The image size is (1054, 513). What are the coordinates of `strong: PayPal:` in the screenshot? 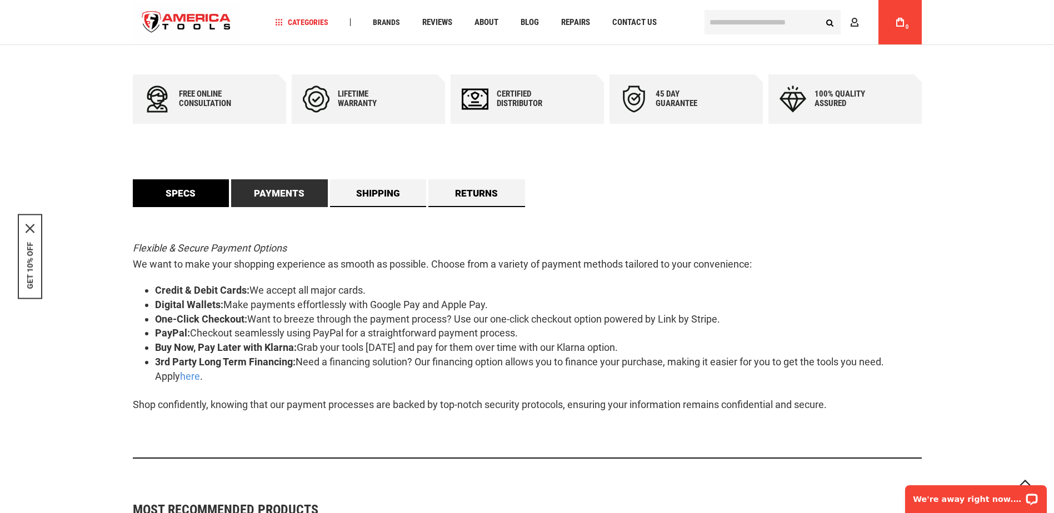 It's located at (172, 333).